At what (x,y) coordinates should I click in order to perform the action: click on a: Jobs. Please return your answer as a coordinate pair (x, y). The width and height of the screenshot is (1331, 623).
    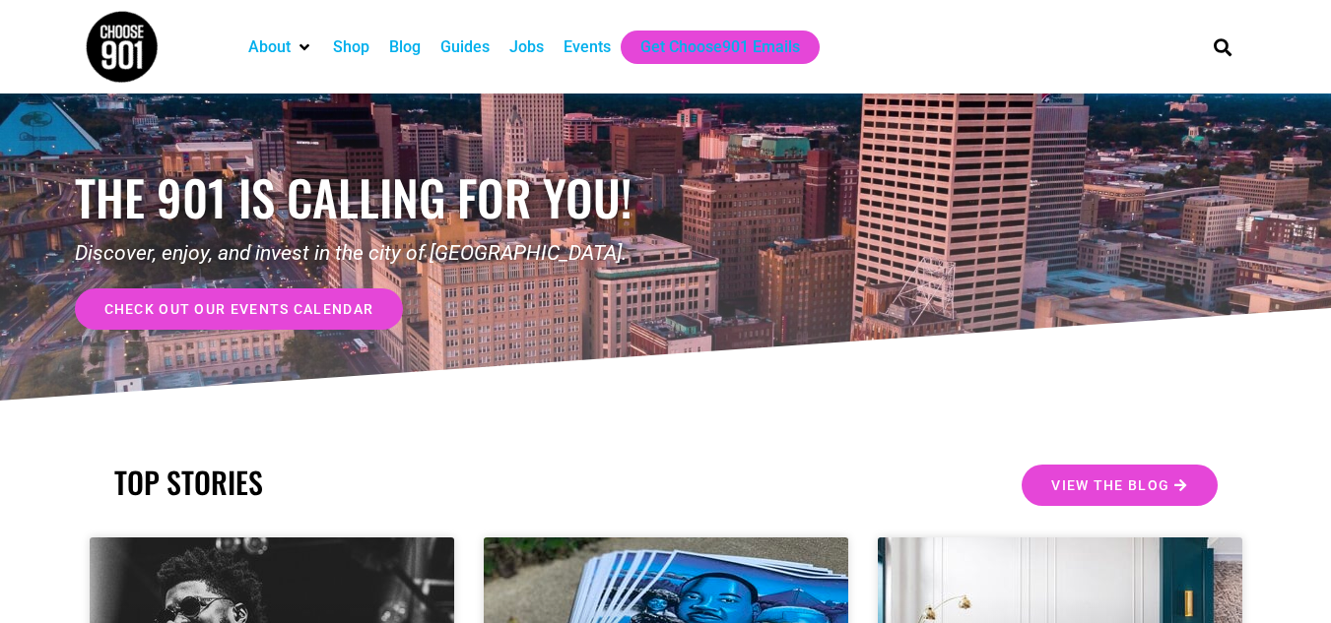
    Looking at the image, I should click on (526, 47).